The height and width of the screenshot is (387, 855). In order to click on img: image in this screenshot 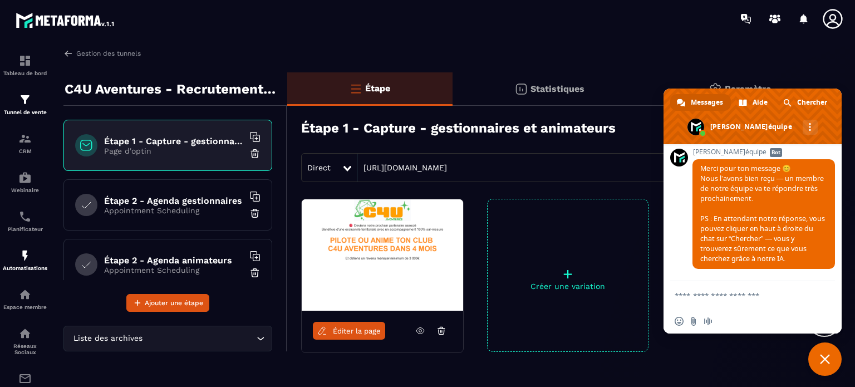, I will do `click(383, 255)`.